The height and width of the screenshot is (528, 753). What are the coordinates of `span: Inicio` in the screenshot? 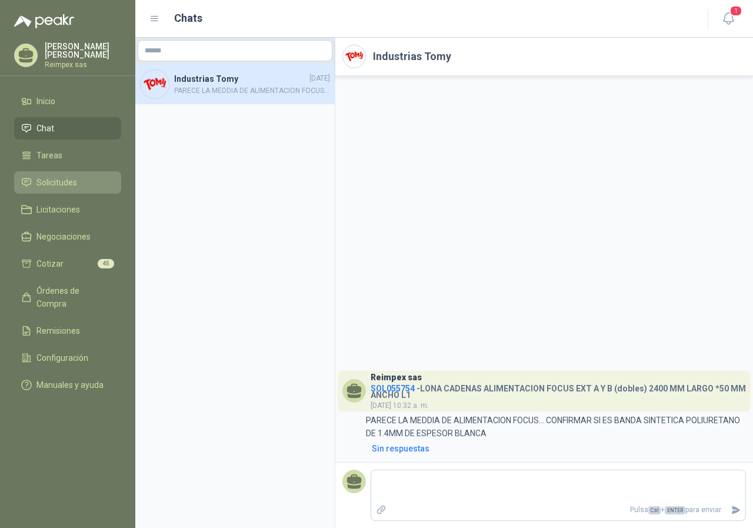 It's located at (46, 101).